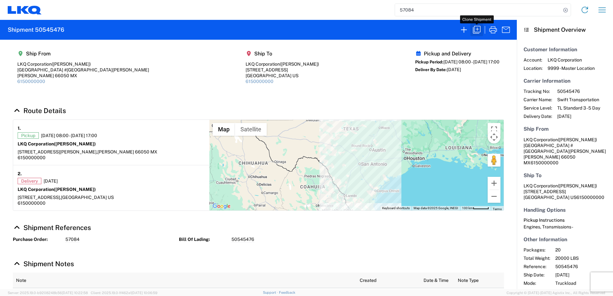  I want to click on span: Pickup Period:, so click(429, 62).